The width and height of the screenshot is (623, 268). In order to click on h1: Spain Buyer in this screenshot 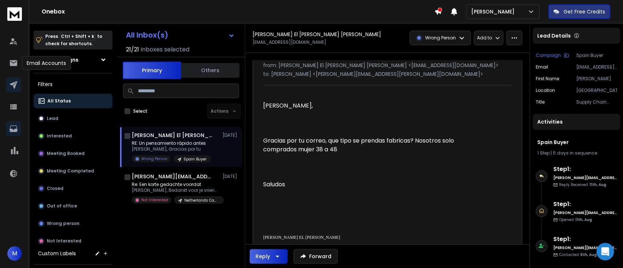, I will do `click(576, 142)`.